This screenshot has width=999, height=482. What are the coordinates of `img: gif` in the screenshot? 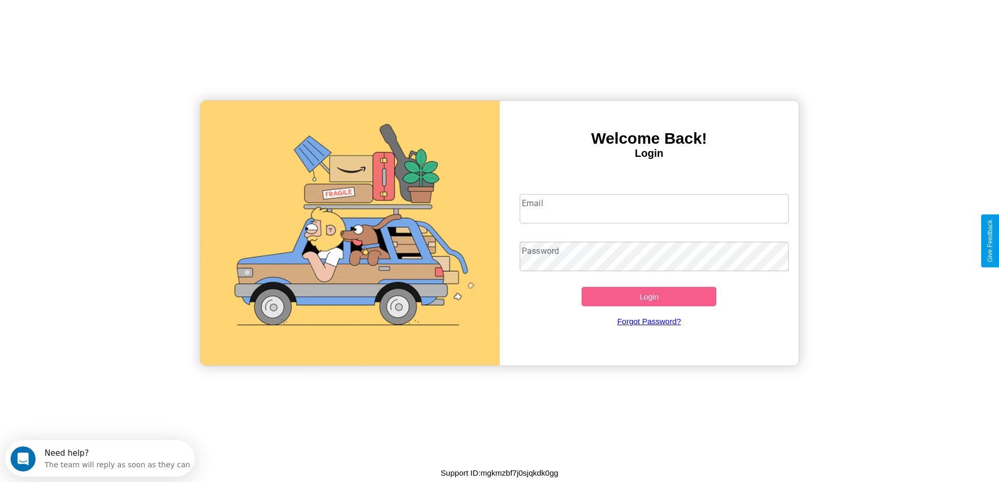 It's located at (350, 233).